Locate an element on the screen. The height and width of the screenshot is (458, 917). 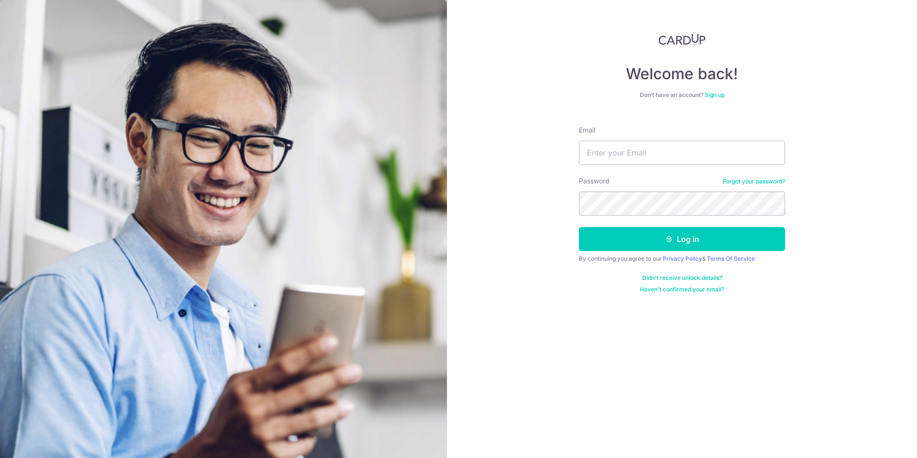
a: Didn't receive unlock details? is located at coordinates (682, 278).